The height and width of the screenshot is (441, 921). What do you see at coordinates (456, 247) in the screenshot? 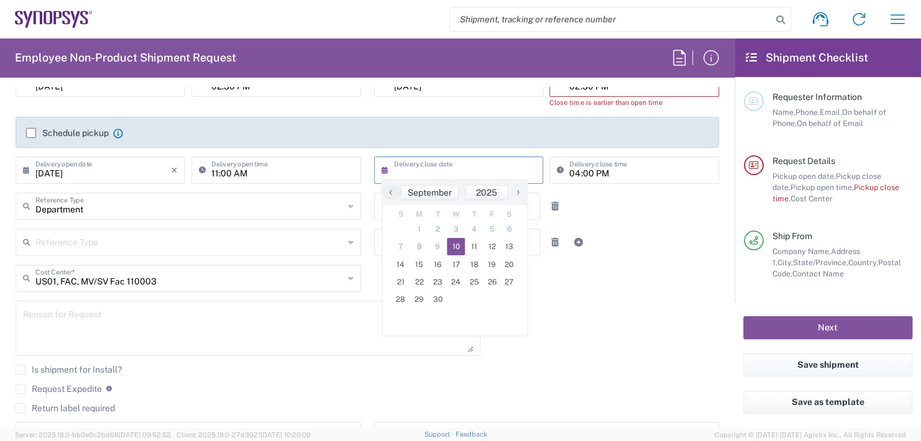
I see `span: 10` at bounding box center [456, 247].